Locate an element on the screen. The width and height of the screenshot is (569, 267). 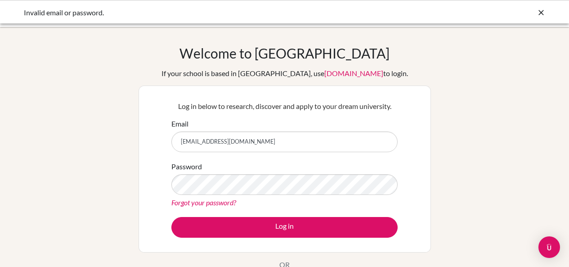
label: Email is located at coordinates (180, 124).